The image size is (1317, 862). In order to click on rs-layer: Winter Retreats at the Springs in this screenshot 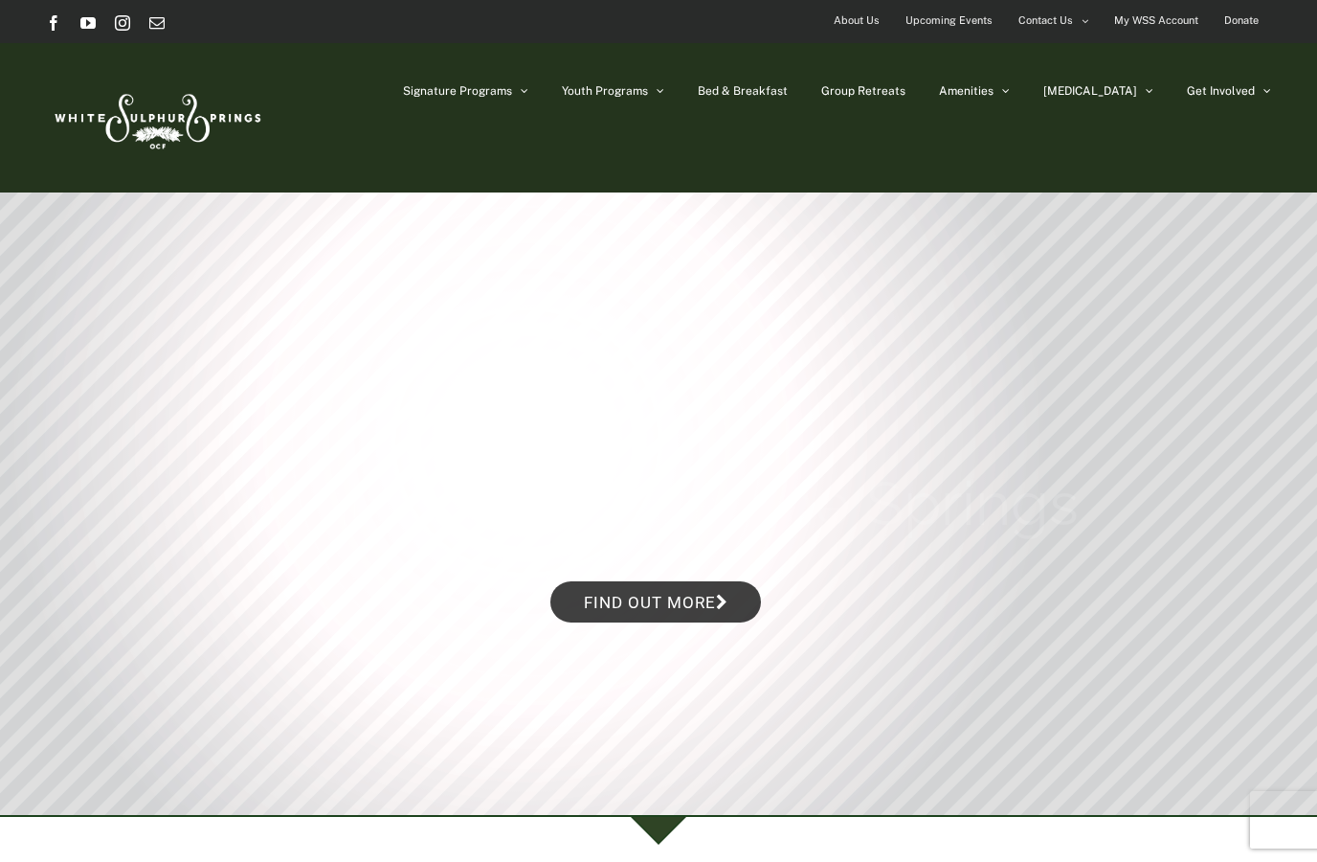, I will do `click(657, 504)`.